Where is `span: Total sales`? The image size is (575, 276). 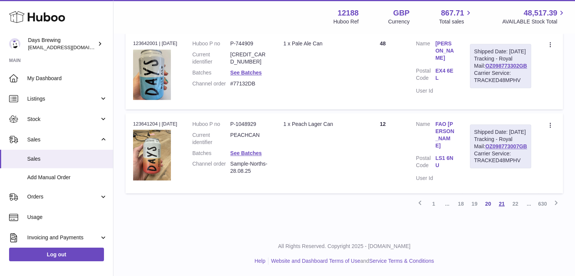
span: Total sales is located at coordinates (456, 22).